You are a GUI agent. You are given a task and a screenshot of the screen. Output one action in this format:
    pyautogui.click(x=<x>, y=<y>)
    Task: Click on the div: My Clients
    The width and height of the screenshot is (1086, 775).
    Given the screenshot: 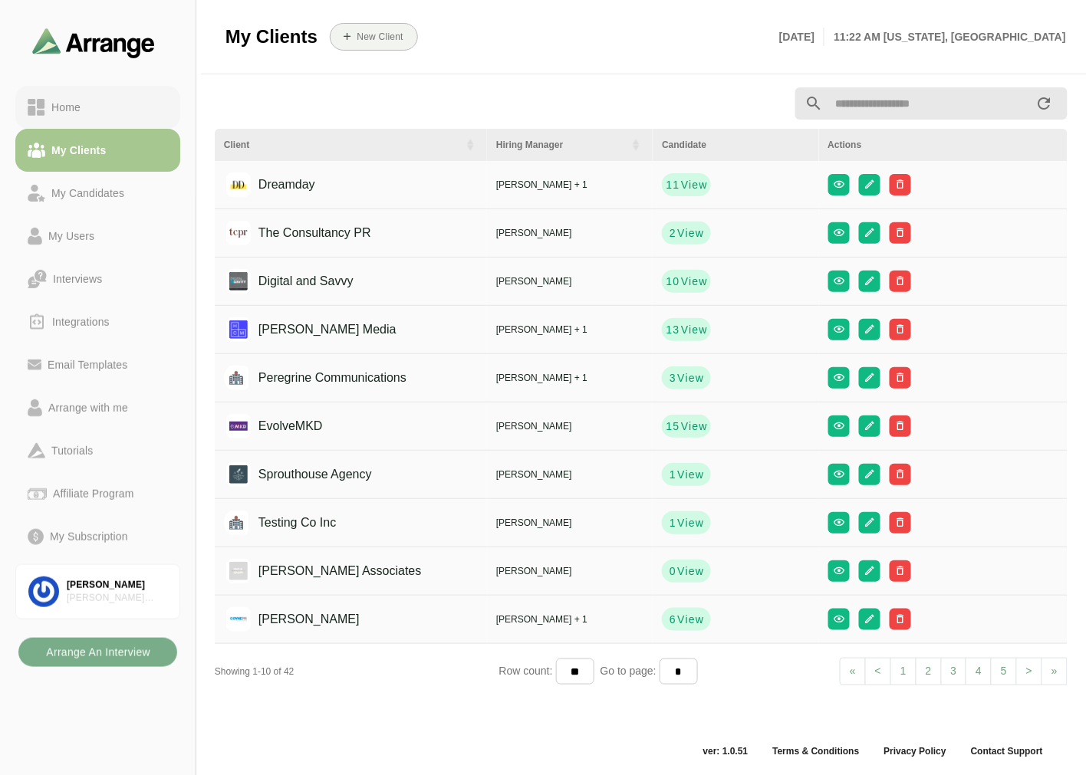 What is the action you would take?
    pyautogui.click(x=78, y=150)
    